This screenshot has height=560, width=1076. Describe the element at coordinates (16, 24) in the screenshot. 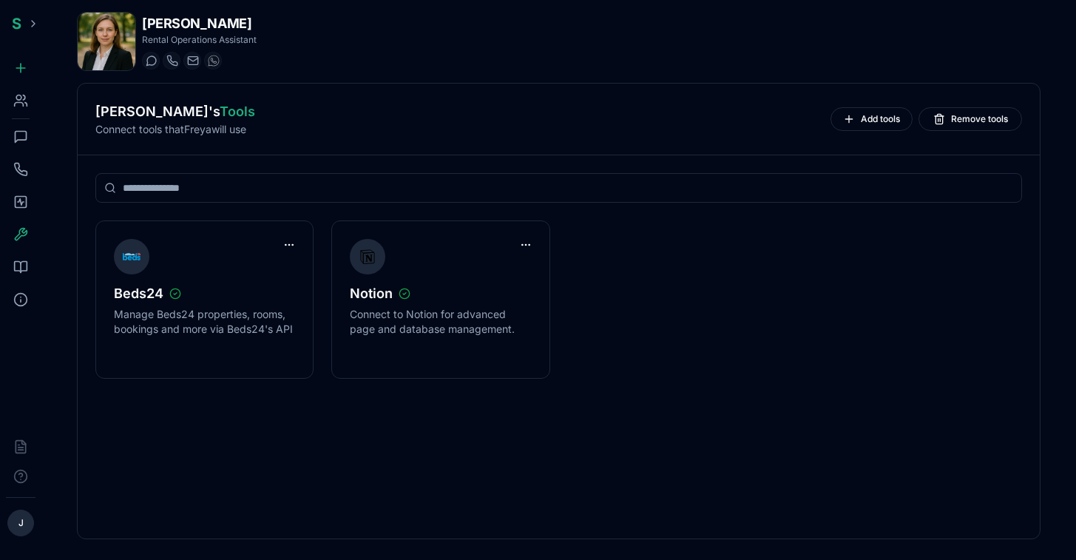

I see `span: S` at that location.